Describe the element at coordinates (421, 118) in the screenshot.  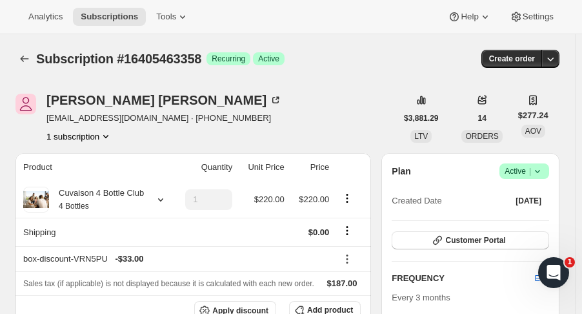
I see `button: $3,881.29` at that location.